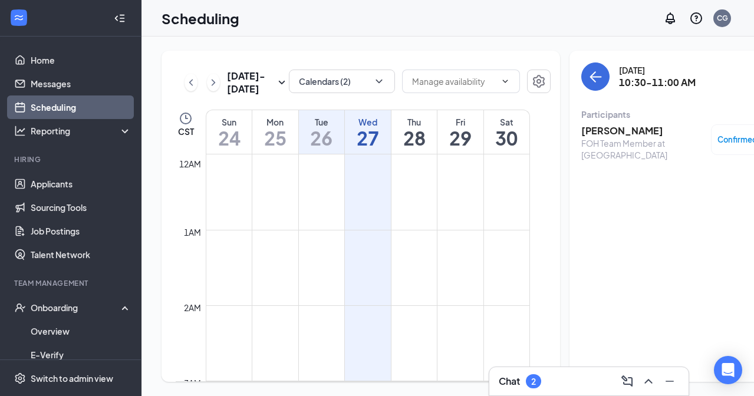 This screenshot has height=396, width=754. Describe the element at coordinates (72, 379) in the screenshot. I see `div: Switch to admin view` at that location.